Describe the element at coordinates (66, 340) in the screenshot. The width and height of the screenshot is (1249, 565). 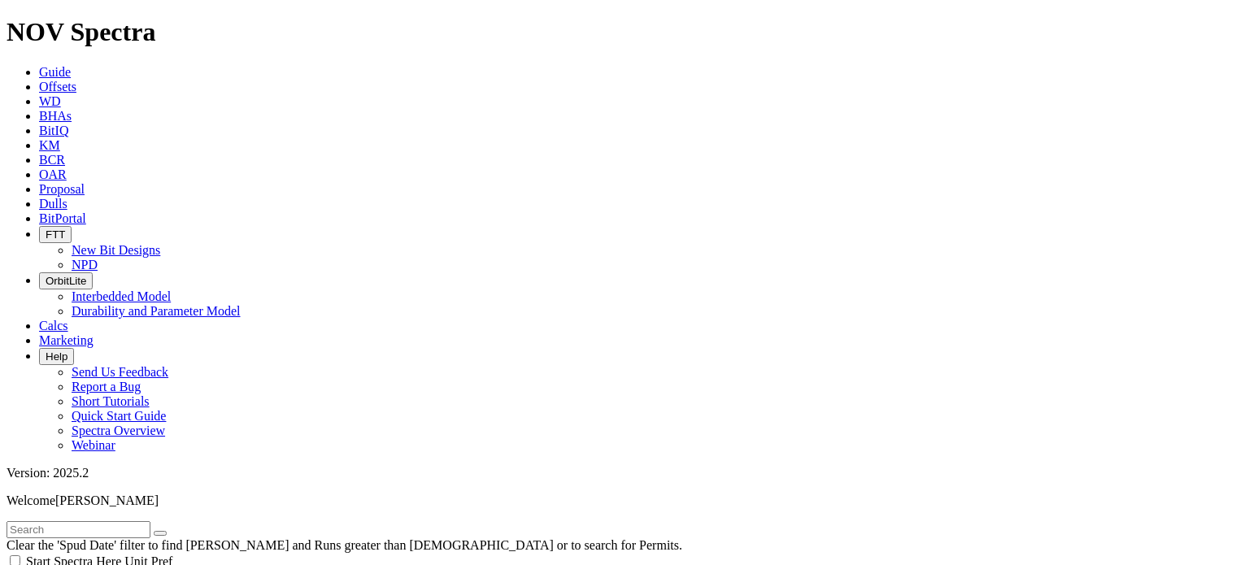
I see `span: Marketing` at that location.